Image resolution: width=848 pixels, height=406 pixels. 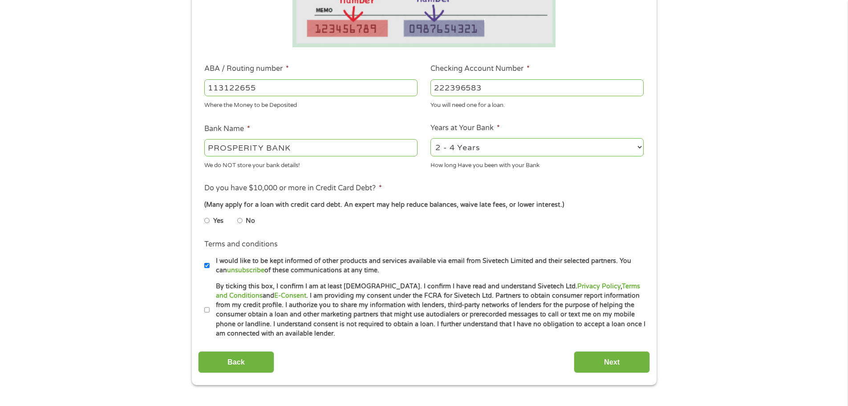 What do you see at coordinates (246, 270) in the screenshot?
I see `a: unsubscribe` at bounding box center [246, 270].